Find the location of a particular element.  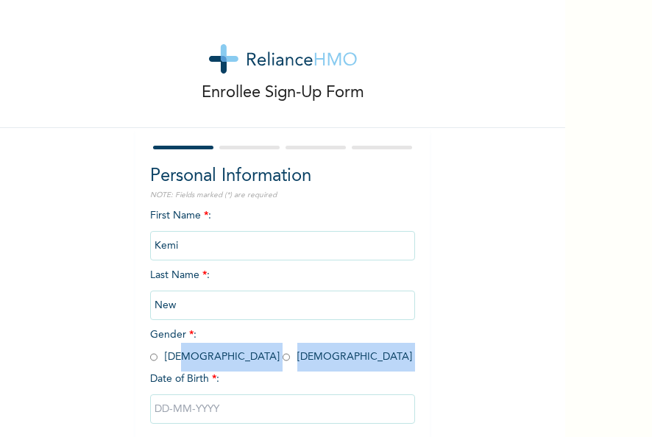

input: Enter your last name is located at coordinates (283, 306).